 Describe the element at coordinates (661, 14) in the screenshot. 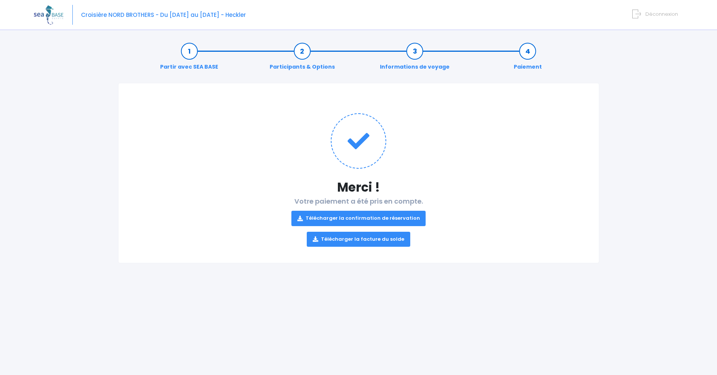

I see `span: Déconnexion` at that location.